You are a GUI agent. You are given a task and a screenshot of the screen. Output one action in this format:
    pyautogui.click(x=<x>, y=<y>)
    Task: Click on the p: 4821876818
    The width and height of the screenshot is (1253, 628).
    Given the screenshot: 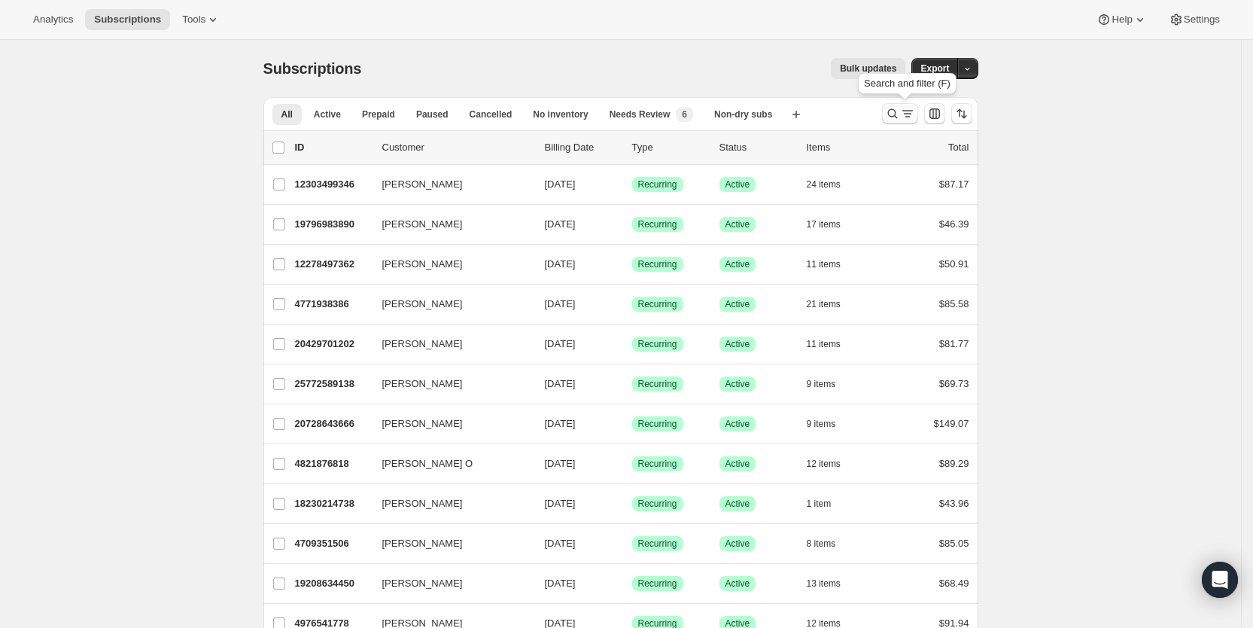 What is the action you would take?
    pyautogui.click(x=333, y=464)
    